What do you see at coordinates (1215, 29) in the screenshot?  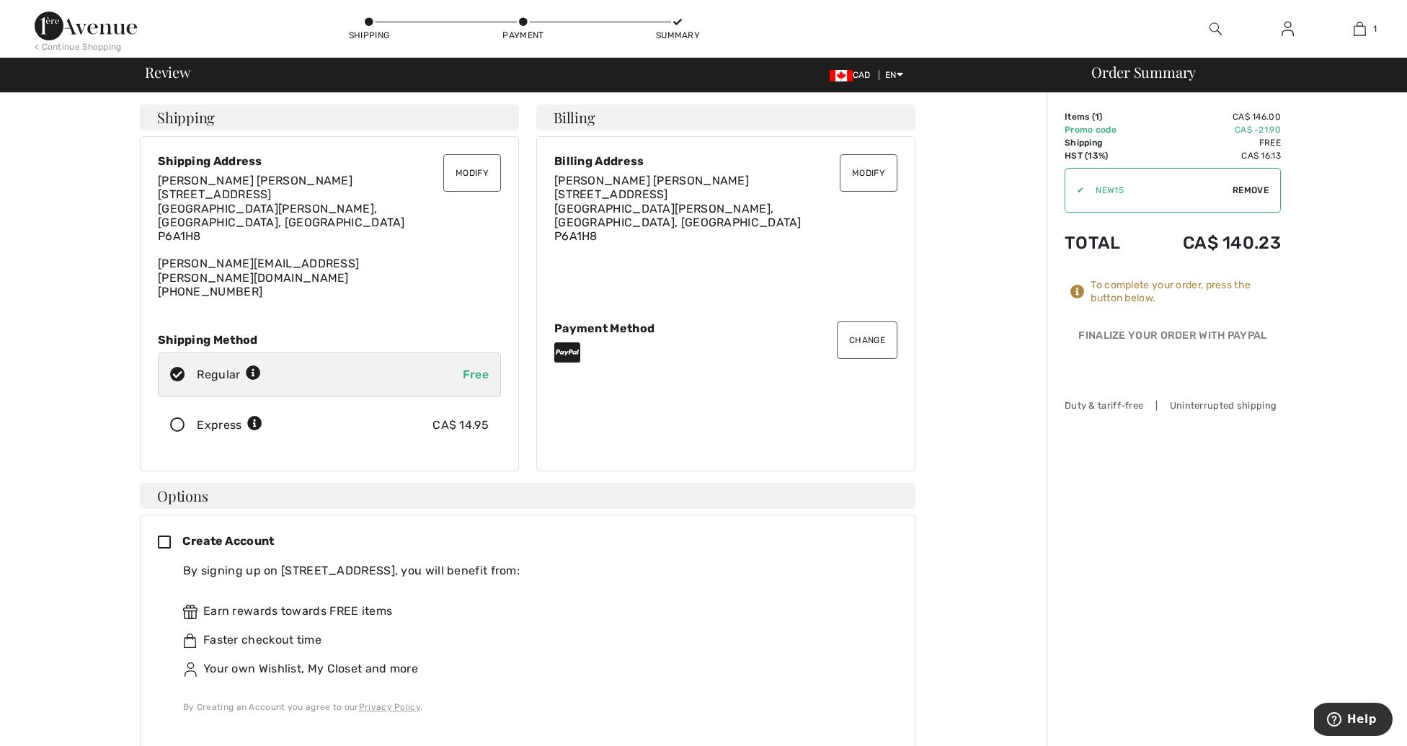 I see `img: search the website` at bounding box center [1215, 29].